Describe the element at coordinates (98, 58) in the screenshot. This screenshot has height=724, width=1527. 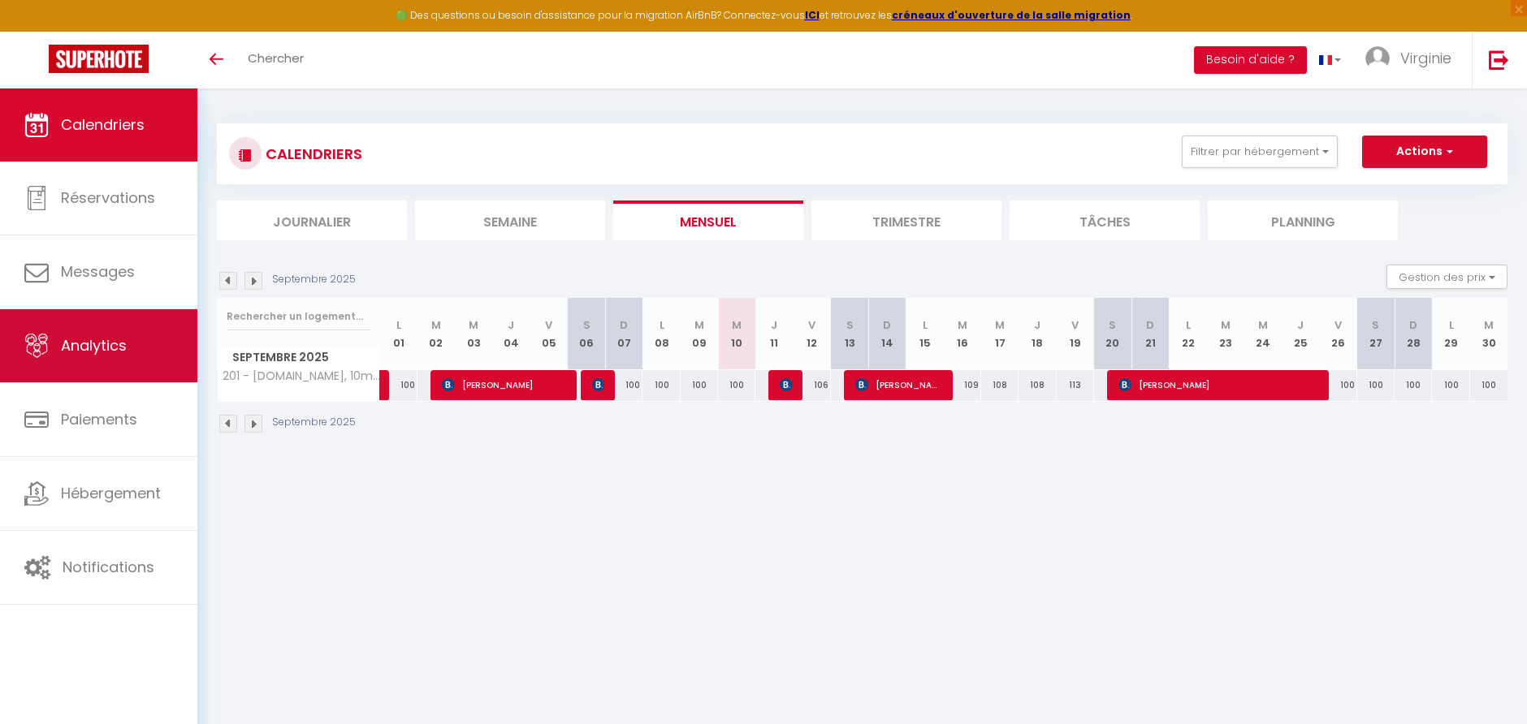
I see `img: Super Booking` at that location.